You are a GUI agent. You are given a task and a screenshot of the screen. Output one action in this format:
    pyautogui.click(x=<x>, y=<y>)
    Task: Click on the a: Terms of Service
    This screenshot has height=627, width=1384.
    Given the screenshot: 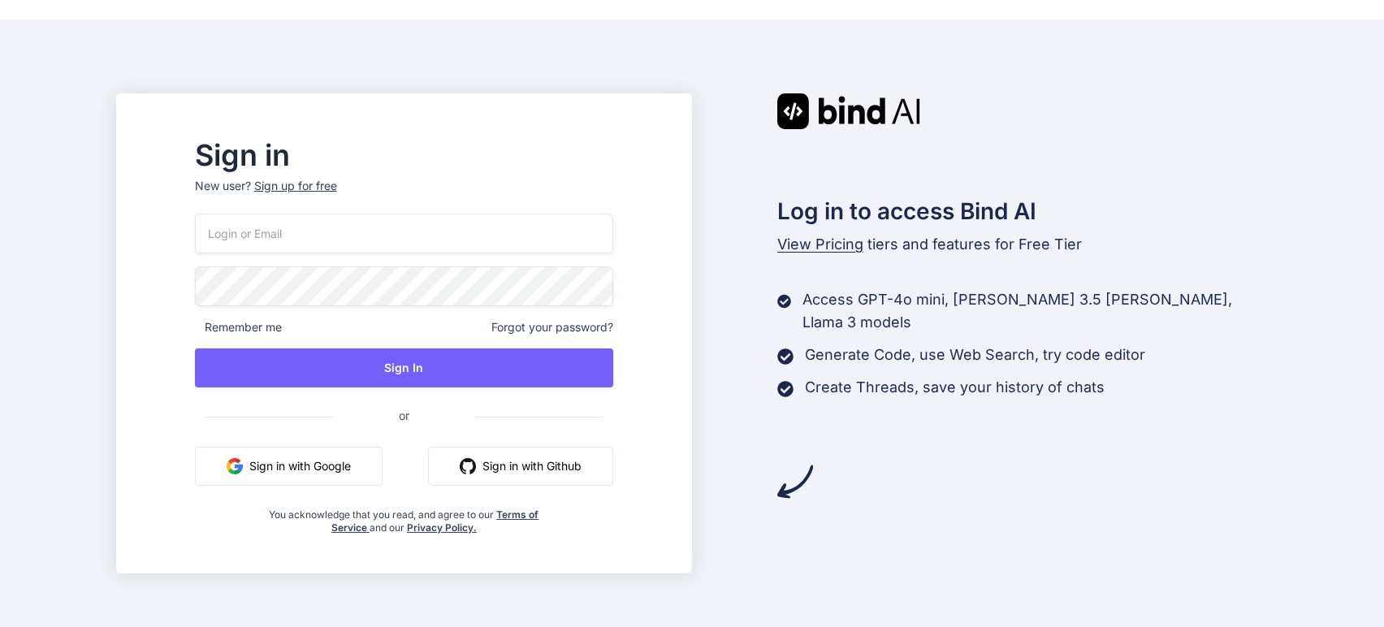 What is the action you would take?
    pyautogui.click(x=435, y=521)
    